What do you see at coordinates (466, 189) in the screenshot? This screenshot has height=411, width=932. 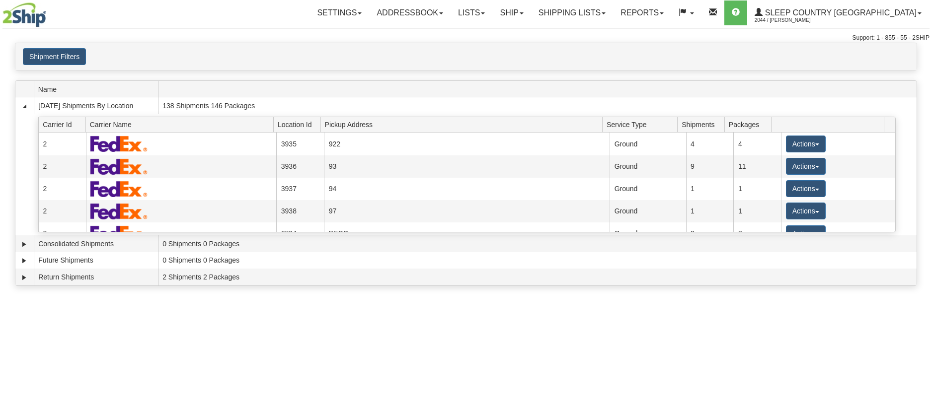 I see `td: 94` at bounding box center [466, 189].